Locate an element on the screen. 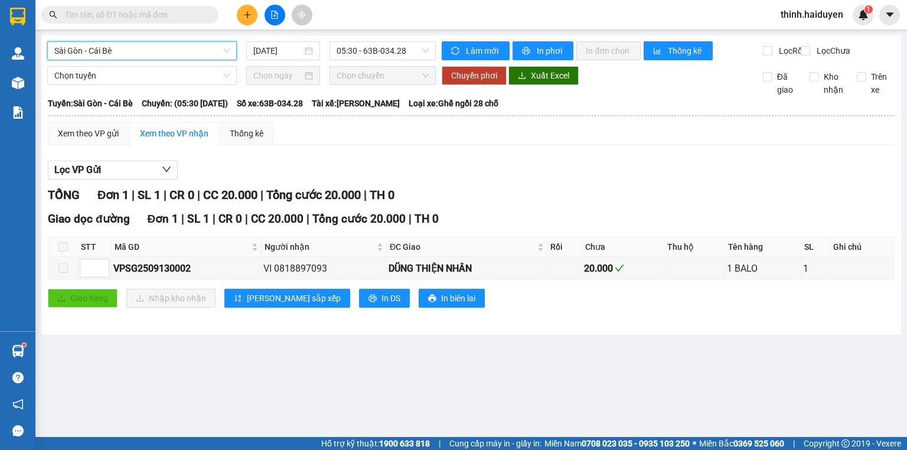 Image resolution: width=907 pixels, height=450 pixels. span: download is located at coordinates (522, 76).